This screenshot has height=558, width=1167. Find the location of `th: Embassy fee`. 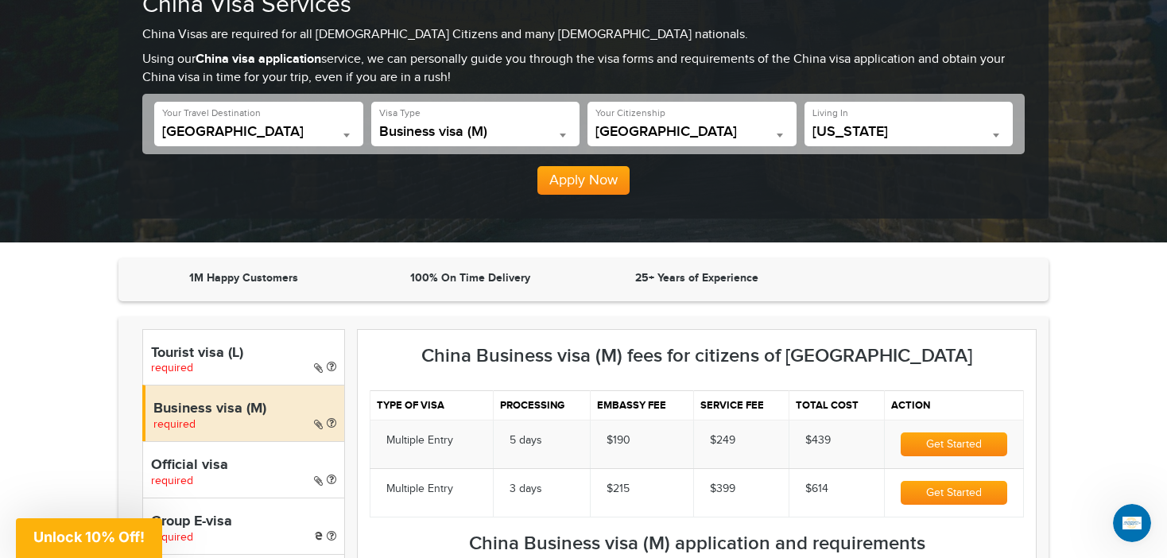

th: Embassy fee is located at coordinates (642, 405).